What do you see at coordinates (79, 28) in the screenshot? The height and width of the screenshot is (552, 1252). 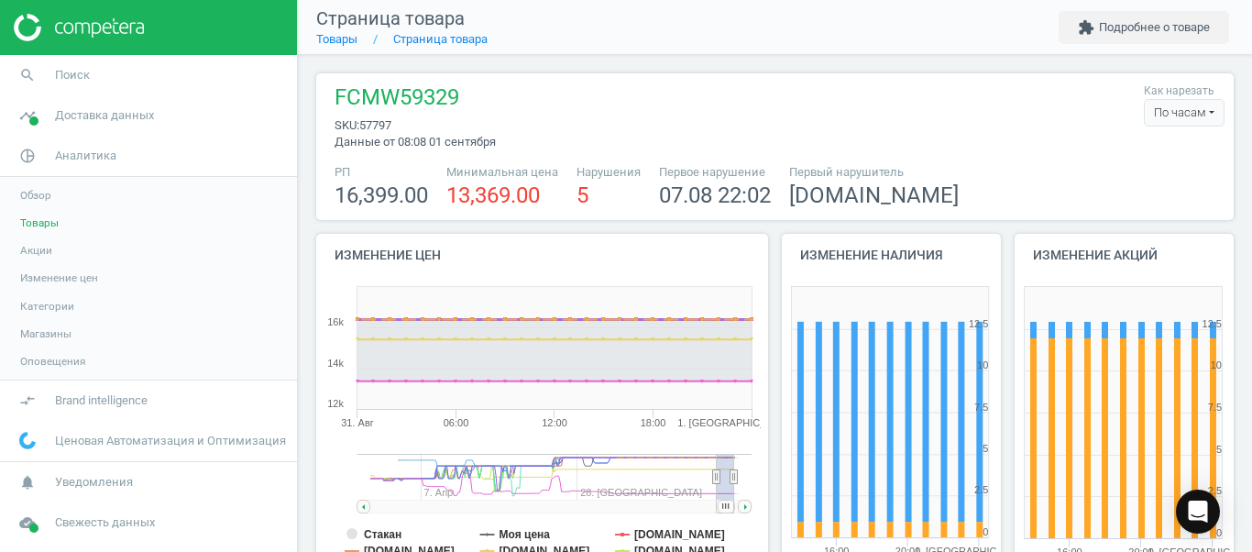 I see `img: ajHJNr6hYgQAAAAASUVORK5CYII=` at bounding box center [79, 28].